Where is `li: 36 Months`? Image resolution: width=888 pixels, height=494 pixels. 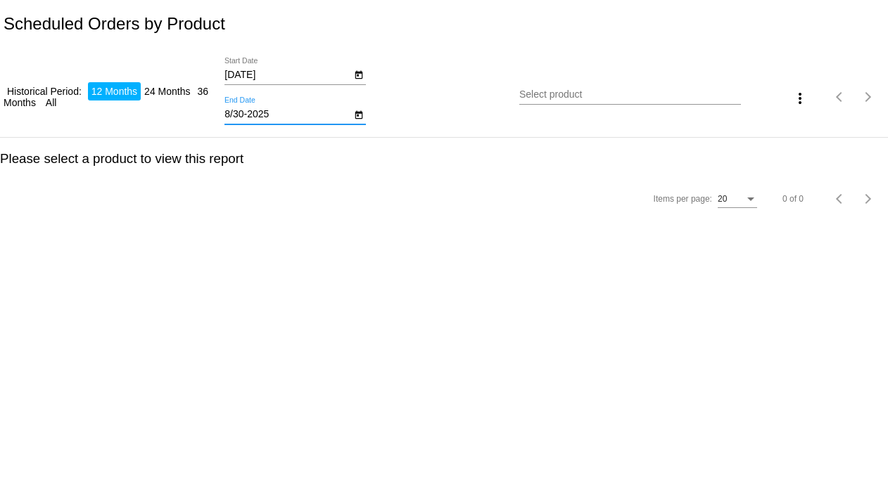
li: 36 Months is located at coordinates (105, 97).